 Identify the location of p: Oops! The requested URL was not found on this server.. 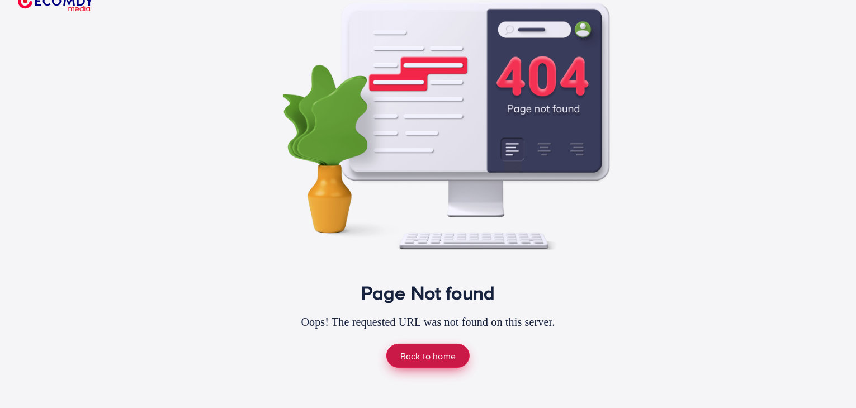
(429, 322).